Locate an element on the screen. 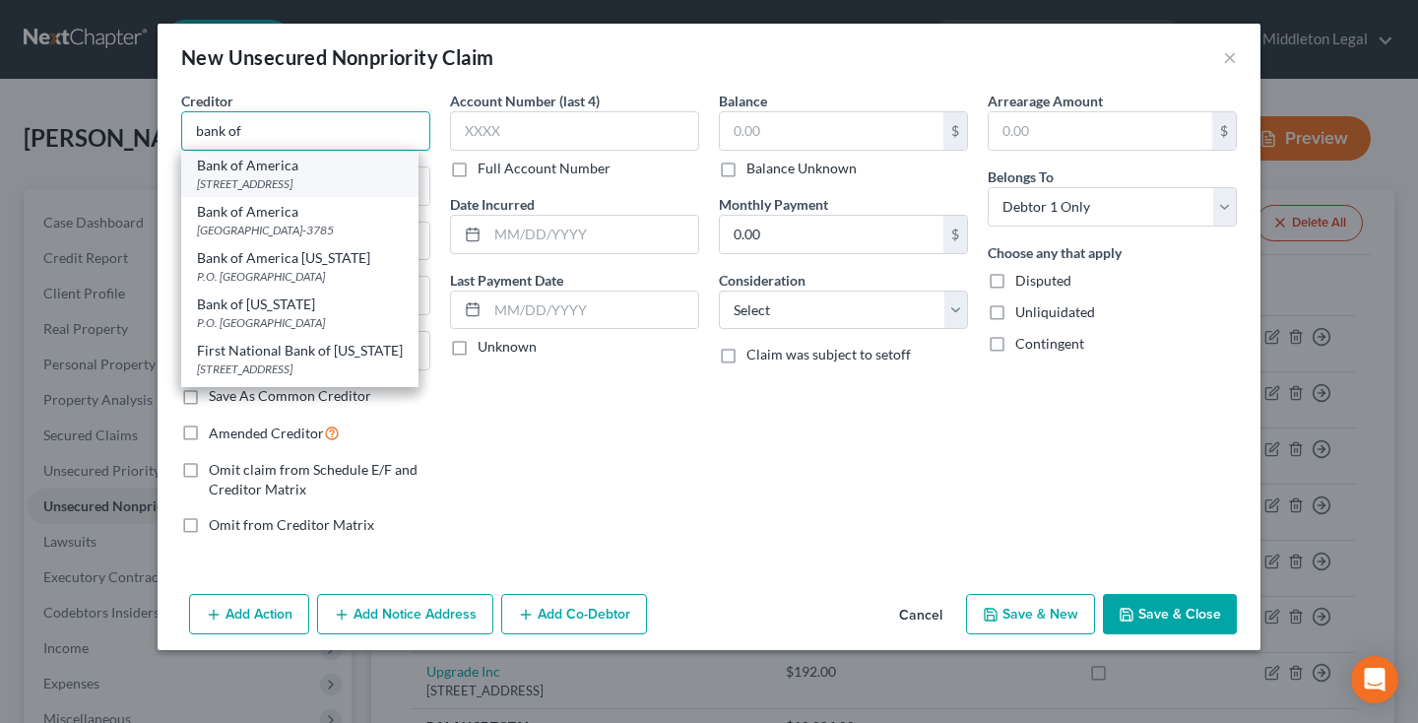  button: Save & Close is located at coordinates (1170, 615).